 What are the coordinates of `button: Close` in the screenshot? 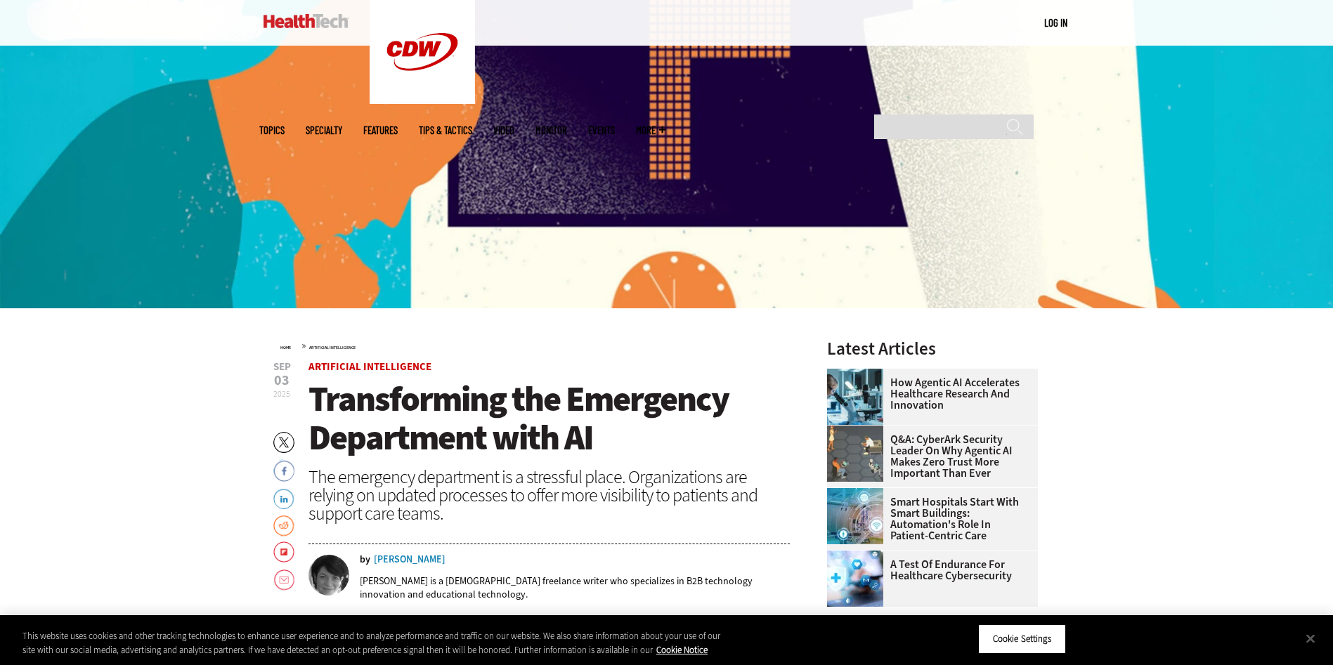 It's located at (1311, 639).